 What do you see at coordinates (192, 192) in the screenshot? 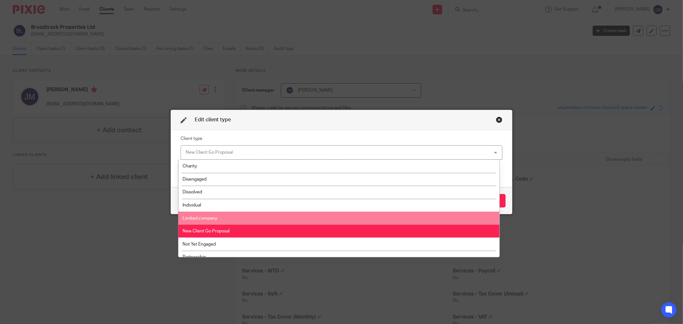
I see `span: Dissolved` at bounding box center [192, 192].